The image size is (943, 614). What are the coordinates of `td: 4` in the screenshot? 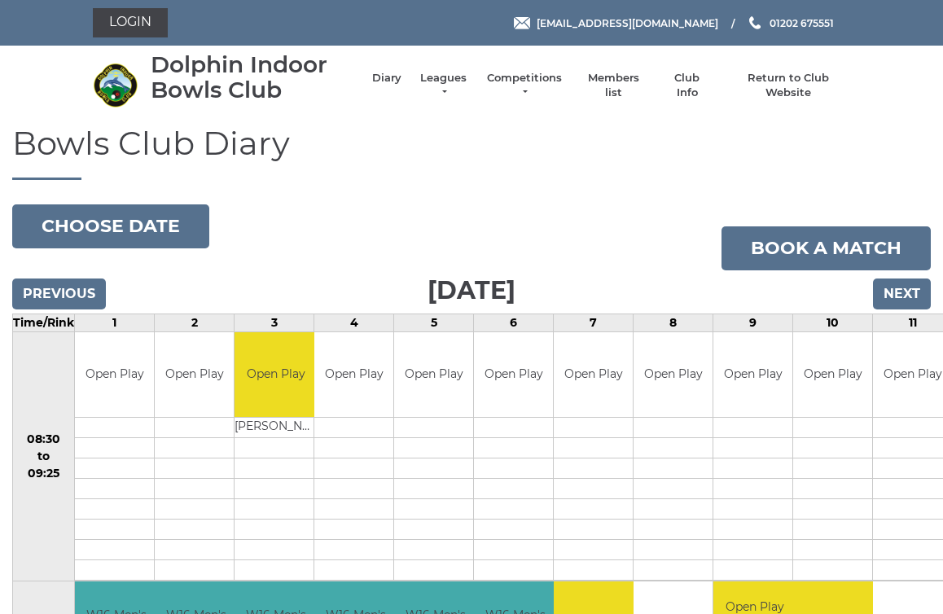 It's located at (354, 322).